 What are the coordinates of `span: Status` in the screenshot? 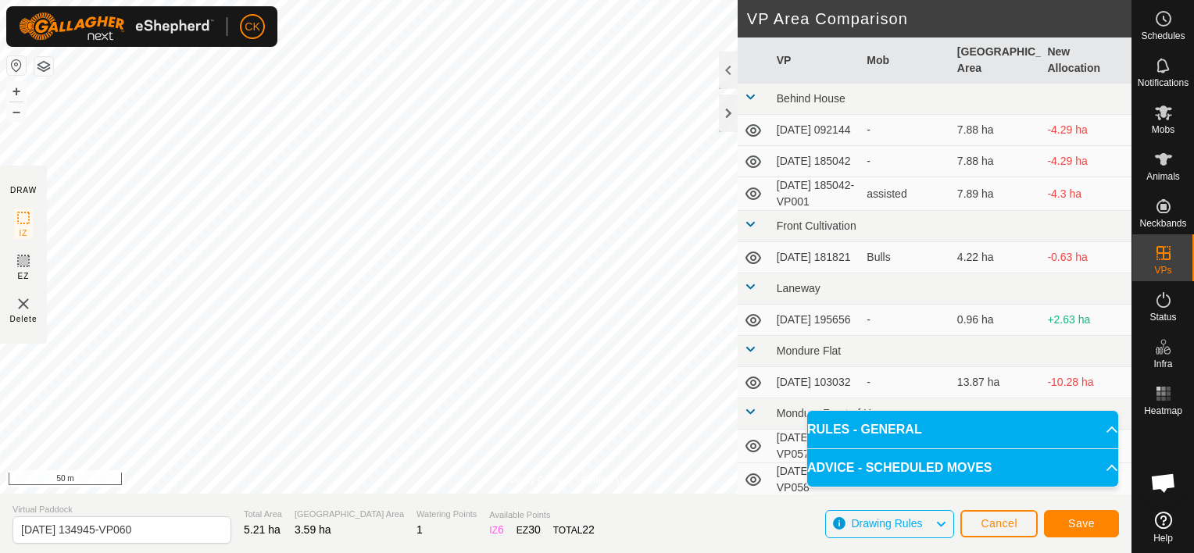 It's located at (1163, 317).